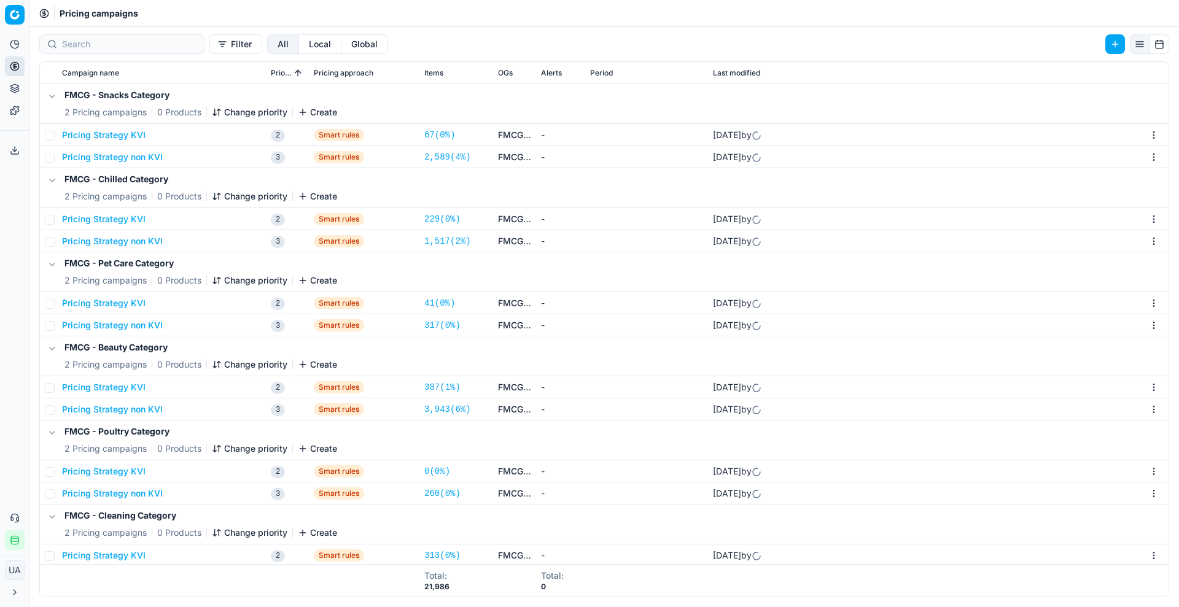 Image resolution: width=1179 pixels, height=607 pixels. What do you see at coordinates (201, 432) in the screenshot?
I see `h5: FMCG - Poultry Category` at bounding box center [201, 432].